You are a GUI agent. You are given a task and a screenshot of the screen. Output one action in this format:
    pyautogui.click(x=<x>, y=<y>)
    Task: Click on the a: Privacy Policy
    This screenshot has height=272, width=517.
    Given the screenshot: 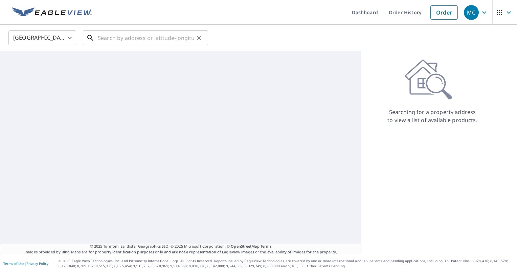 What is the action you would take?
    pyautogui.click(x=37, y=263)
    